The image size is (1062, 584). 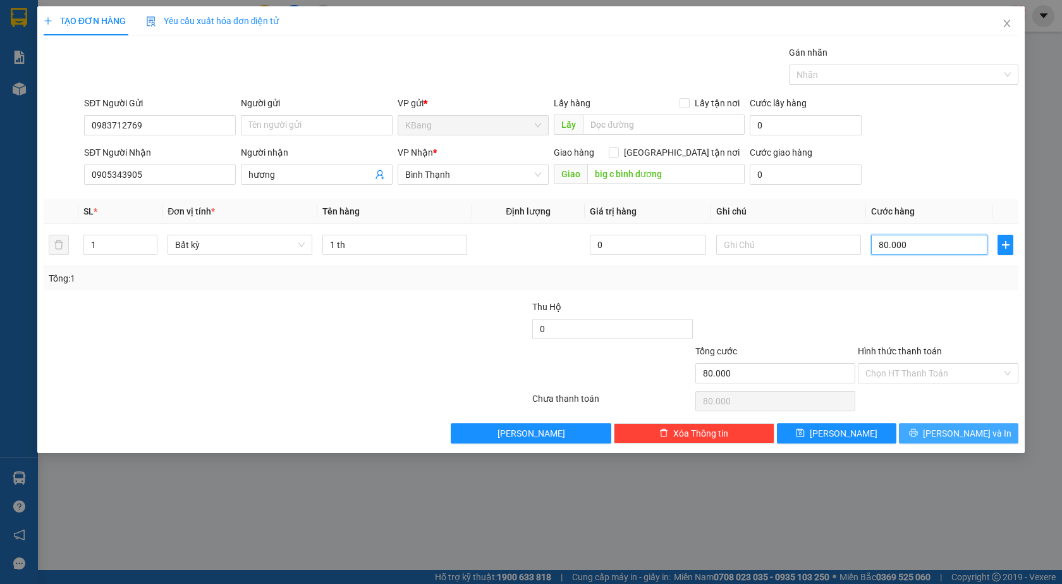 I want to click on button: delete, so click(x=59, y=245).